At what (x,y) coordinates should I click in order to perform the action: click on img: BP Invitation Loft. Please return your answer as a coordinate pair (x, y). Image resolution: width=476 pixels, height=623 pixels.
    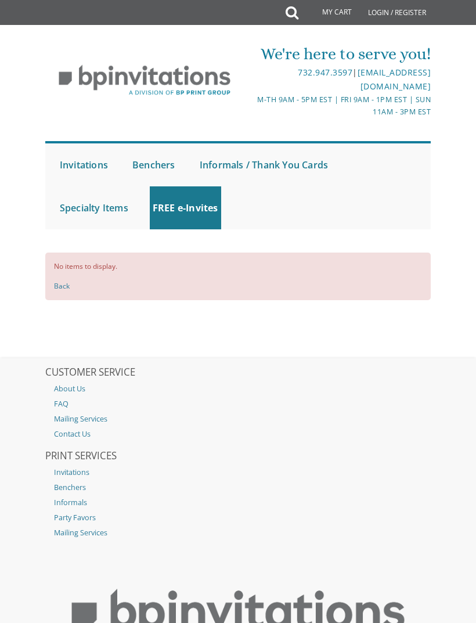
    Looking at the image, I should click on (145, 80).